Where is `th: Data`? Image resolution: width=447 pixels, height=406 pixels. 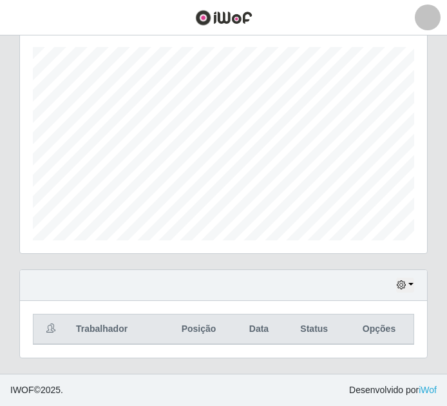
th: Data is located at coordinates (258, 329).